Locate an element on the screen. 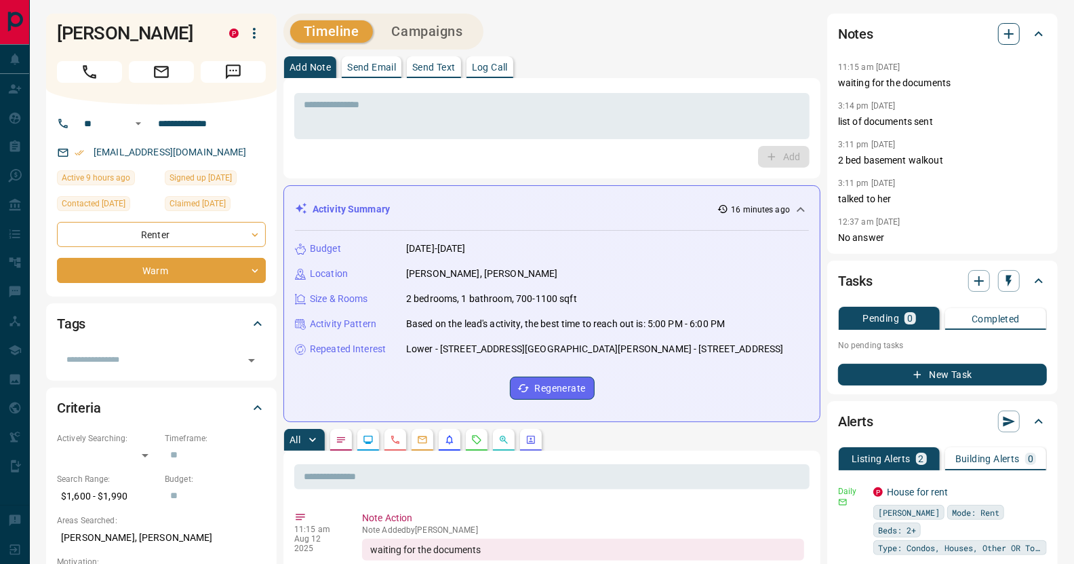 The height and width of the screenshot is (564, 1074). div: Tue Aug 12 2025 is located at coordinates (107, 180).